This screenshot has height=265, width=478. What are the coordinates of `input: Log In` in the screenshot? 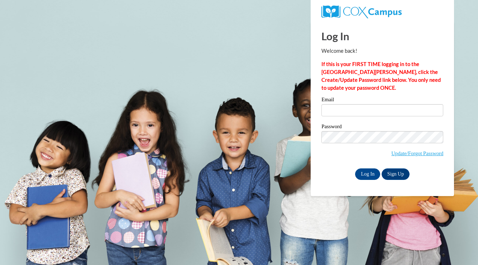 It's located at (368, 174).